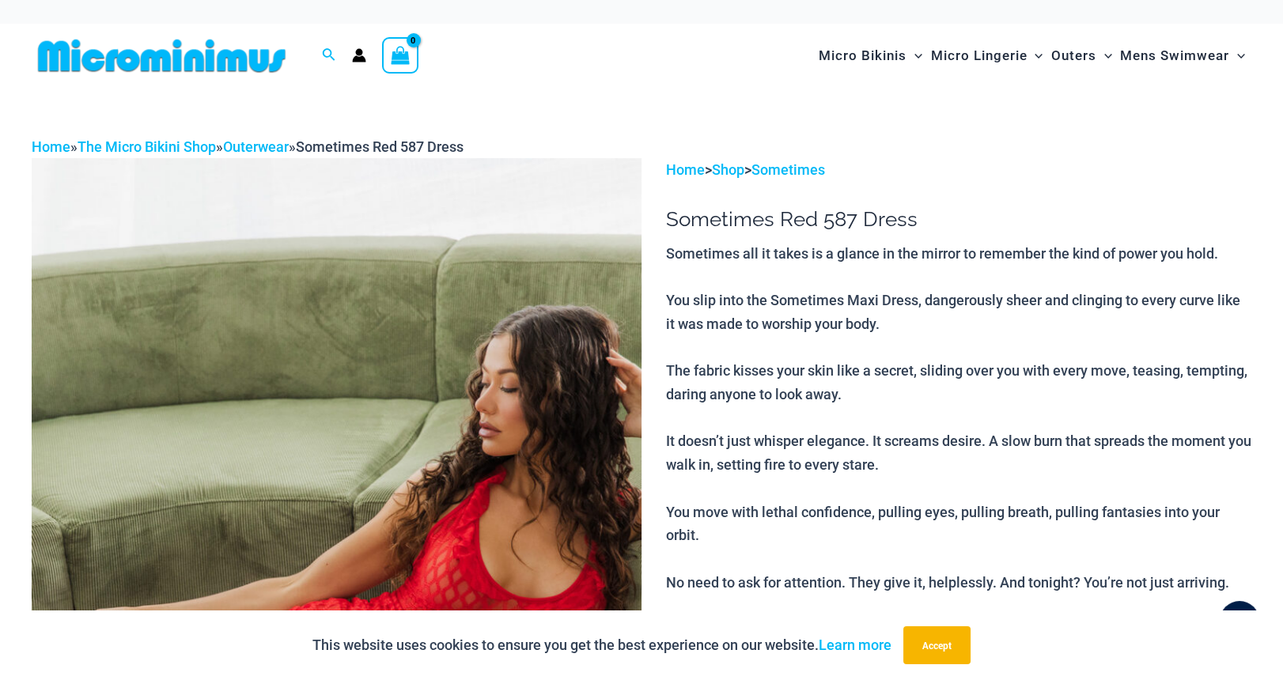 This screenshot has height=680, width=1283. What do you see at coordinates (870, 55) in the screenshot?
I see `a: Micro BikinisMenu ToggleMenu Toggle` at bounding box center [870, 55].